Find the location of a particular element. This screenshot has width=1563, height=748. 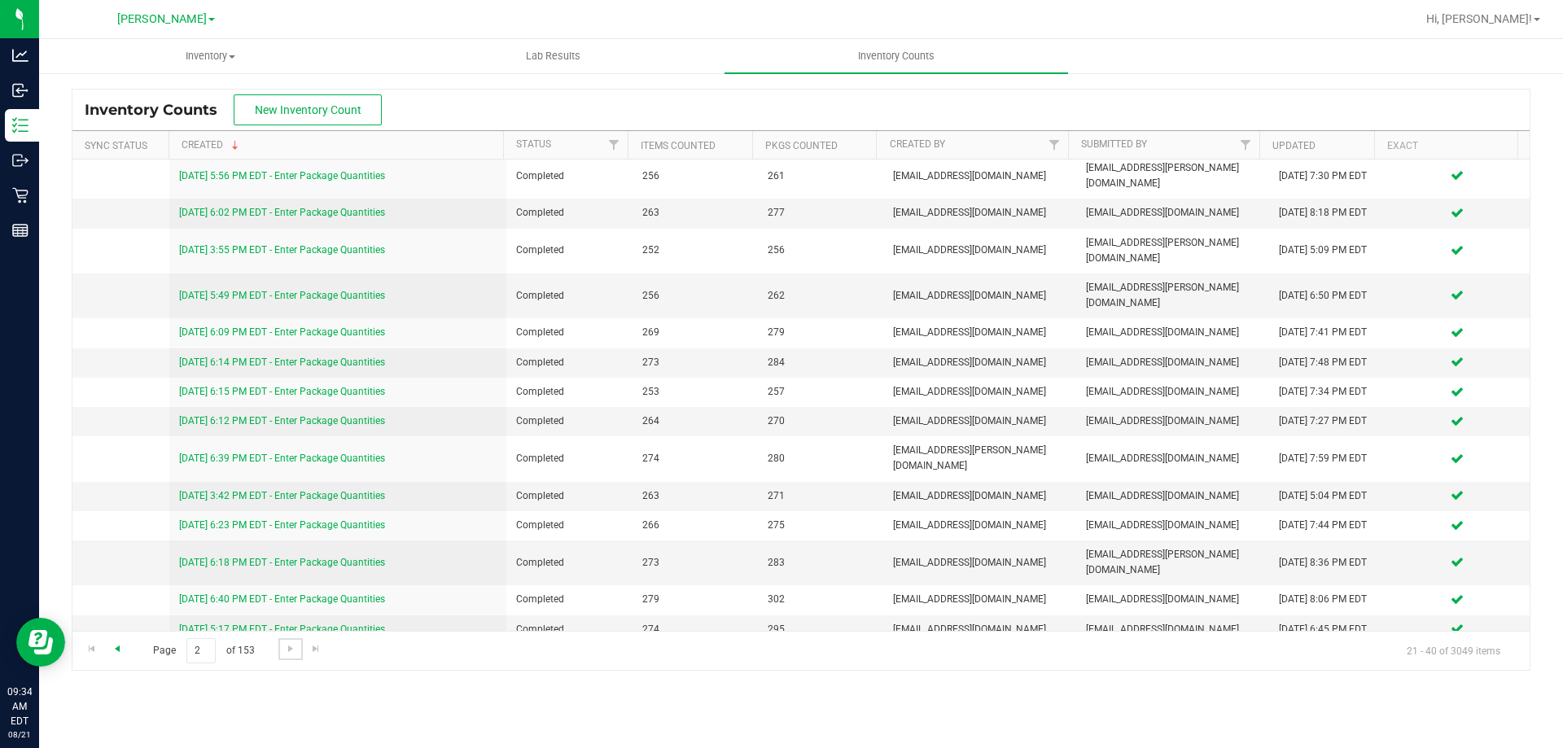

a: Status is located at coordinates (533, 144).